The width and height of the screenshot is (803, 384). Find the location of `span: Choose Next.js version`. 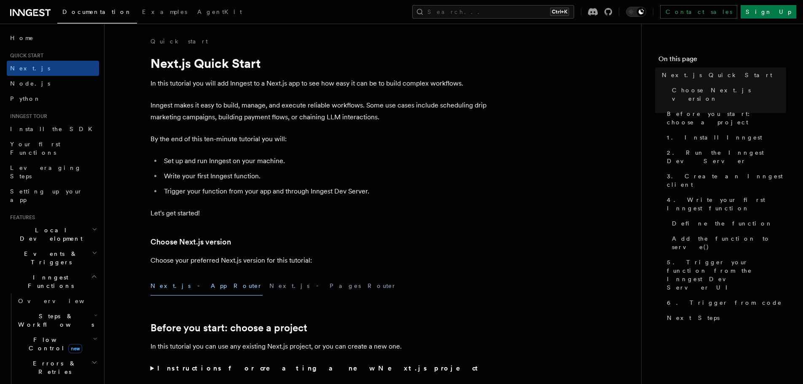

span: Choose Next.js version is located at coordinates (729, 94).